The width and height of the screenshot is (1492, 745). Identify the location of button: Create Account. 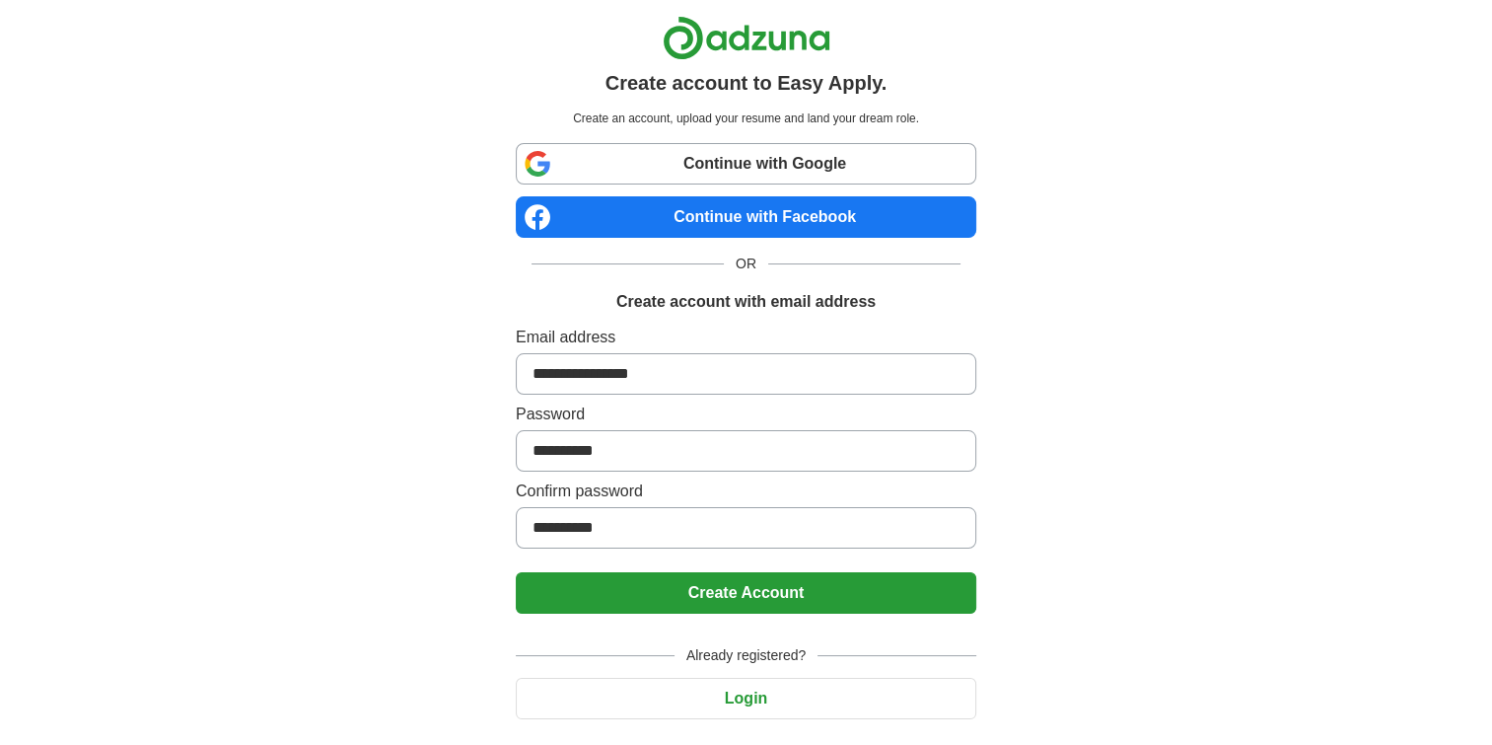
(746, 593).